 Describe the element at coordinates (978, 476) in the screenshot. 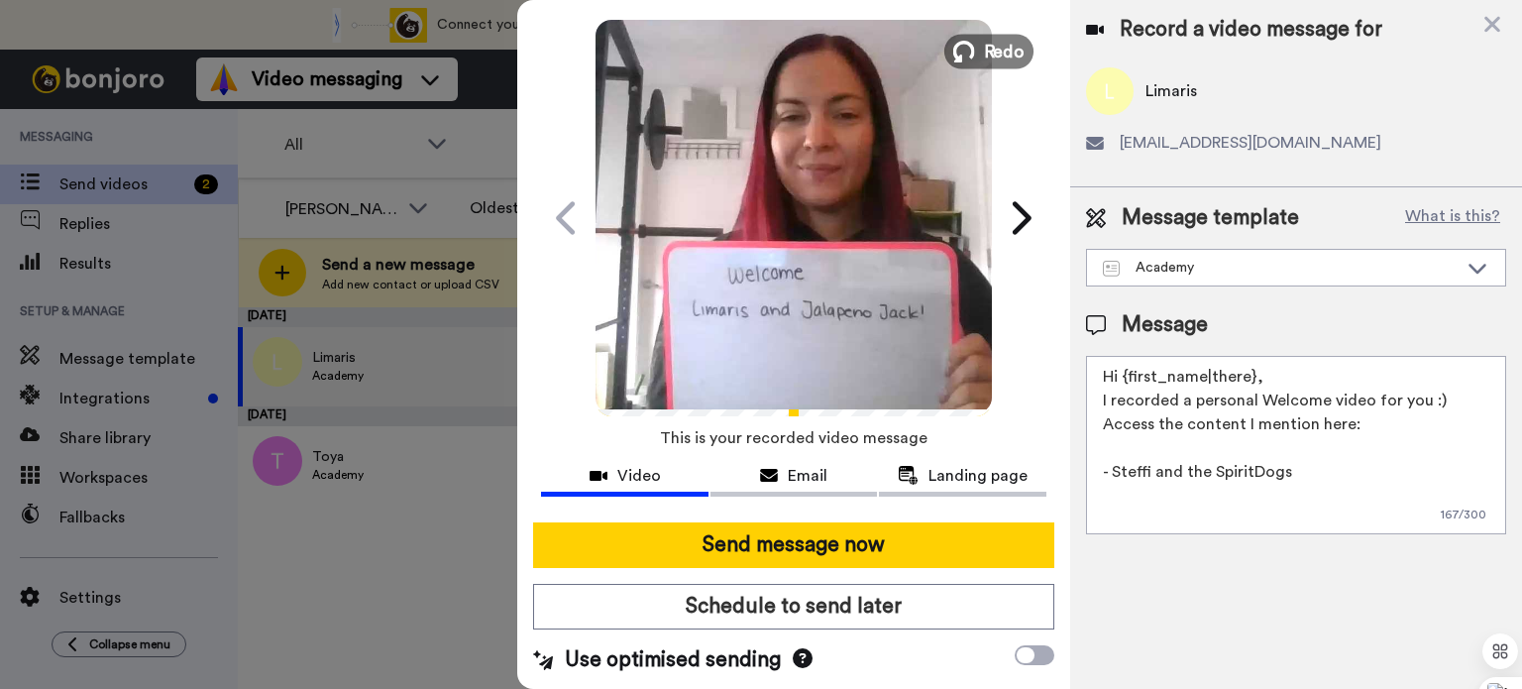

I see `span: Landing page` at that location.